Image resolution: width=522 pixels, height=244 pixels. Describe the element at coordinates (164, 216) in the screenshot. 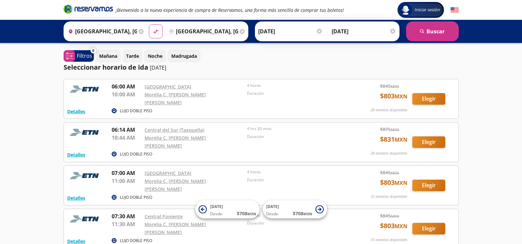

I see `a: Central Poniente` at that location.